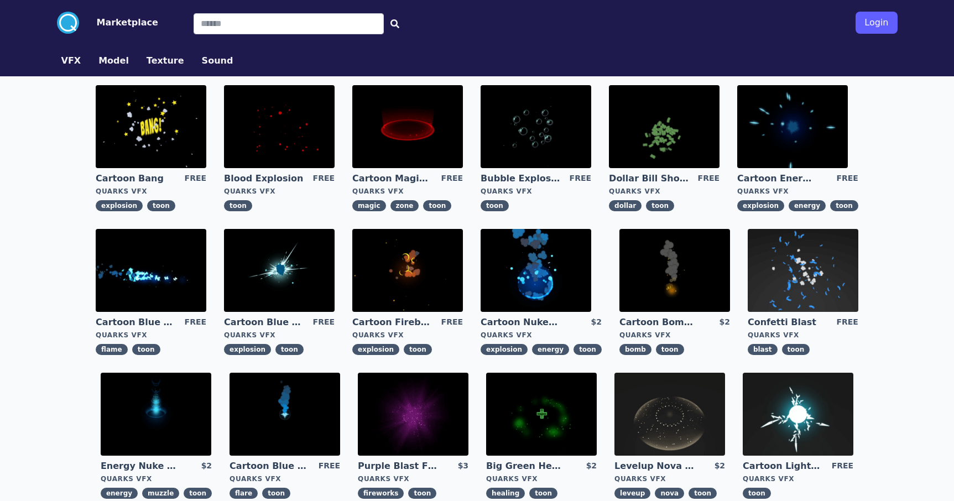 This screenshot has height=501, width=954. Describe the element at coordinates (112, 349) in the screenshot. I see `span: flame` at that location.